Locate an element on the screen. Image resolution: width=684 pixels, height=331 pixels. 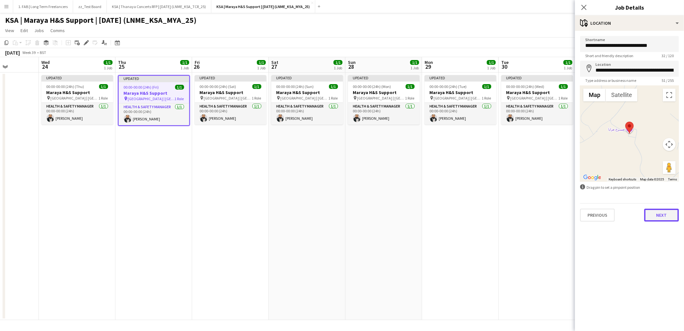
span: 00:00-00:00 (24h) (Sun) is located at coordinates (295, 86).